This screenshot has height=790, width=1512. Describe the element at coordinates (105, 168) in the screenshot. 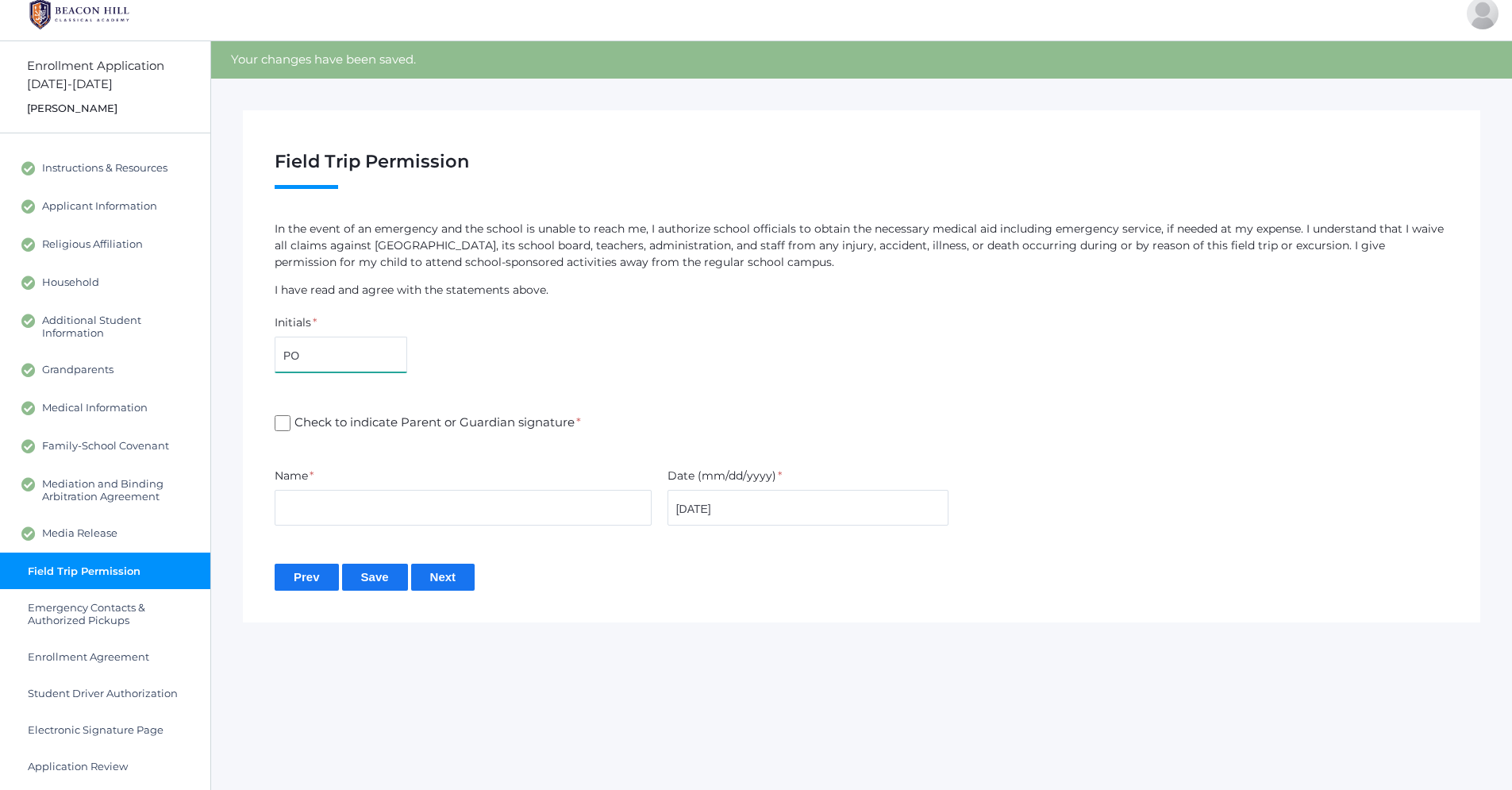

I see `span: Instructions & Resources` at that location.